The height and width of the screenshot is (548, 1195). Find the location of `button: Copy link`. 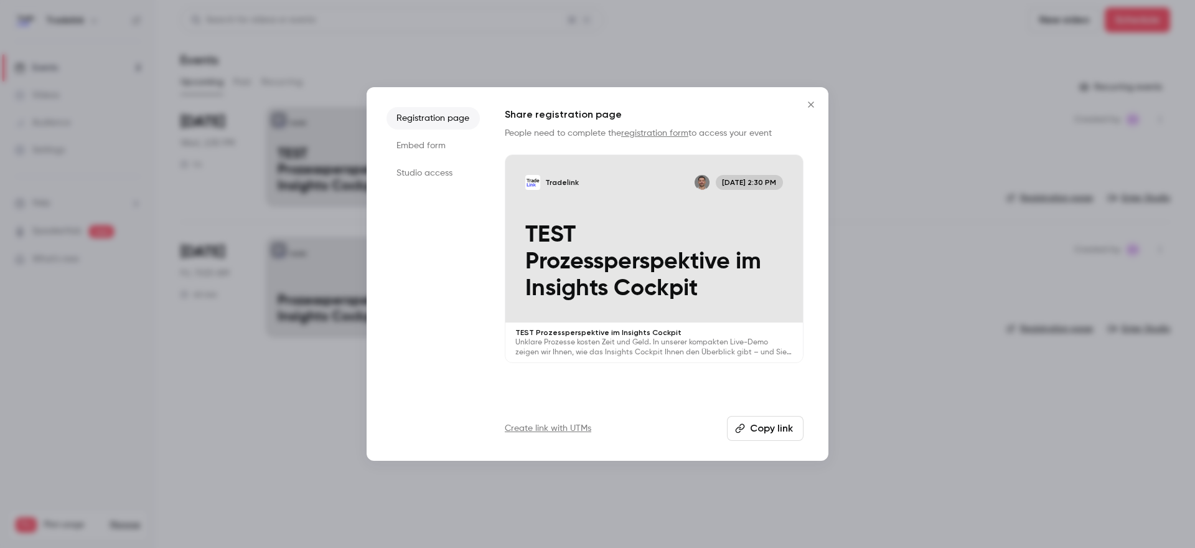

button: Copy link is located at coordinates (765, 428).